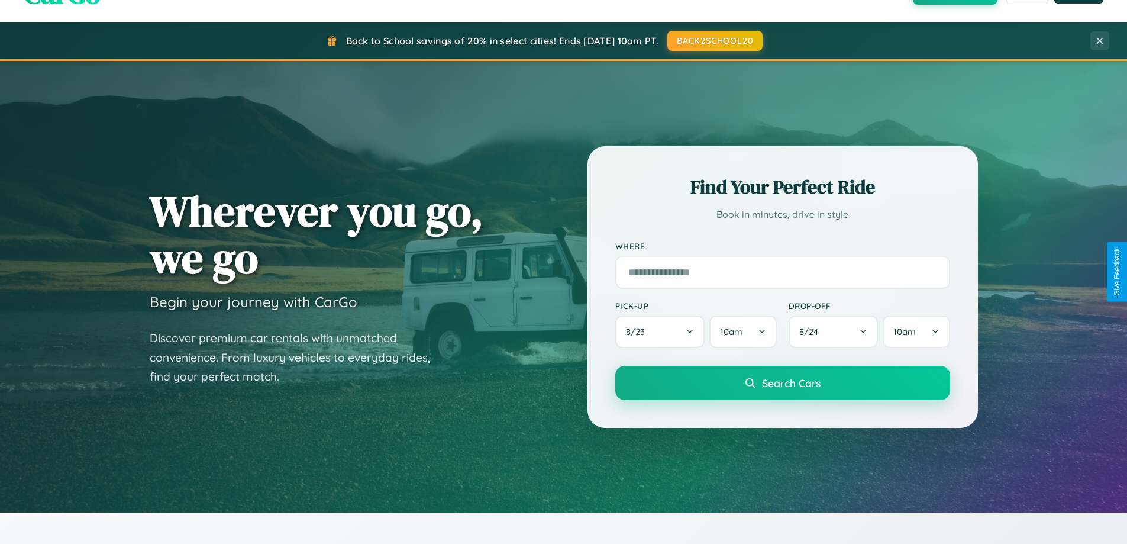  I want to click on label: Pick-up, so click(696, 305).